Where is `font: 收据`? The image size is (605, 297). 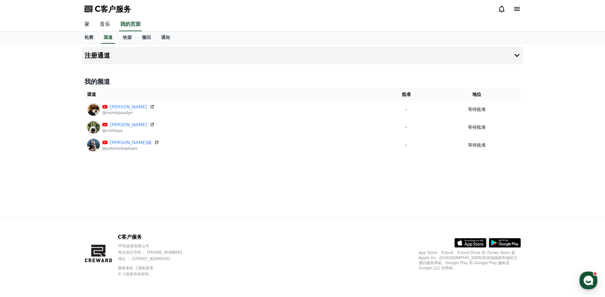 font: 收据 is located at coordinates (127, 37).